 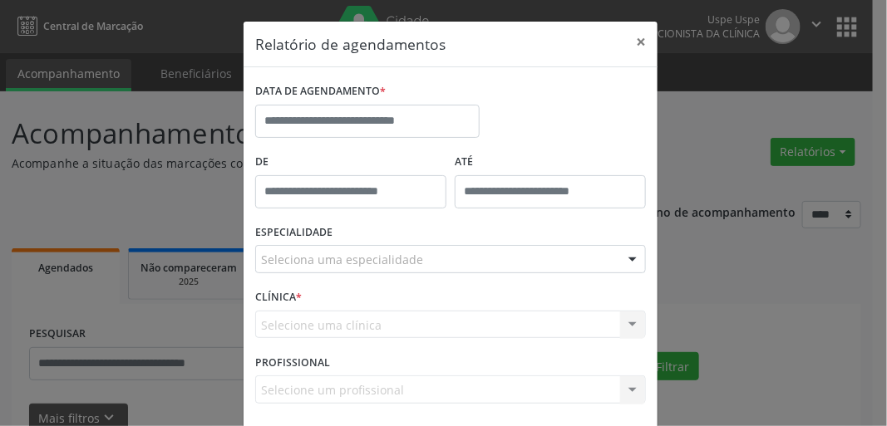 What do you see at coordinates (350, 44) in the screenshot?
I see `h5: Relatório de agendamentos` at bounding box center [350, 44].